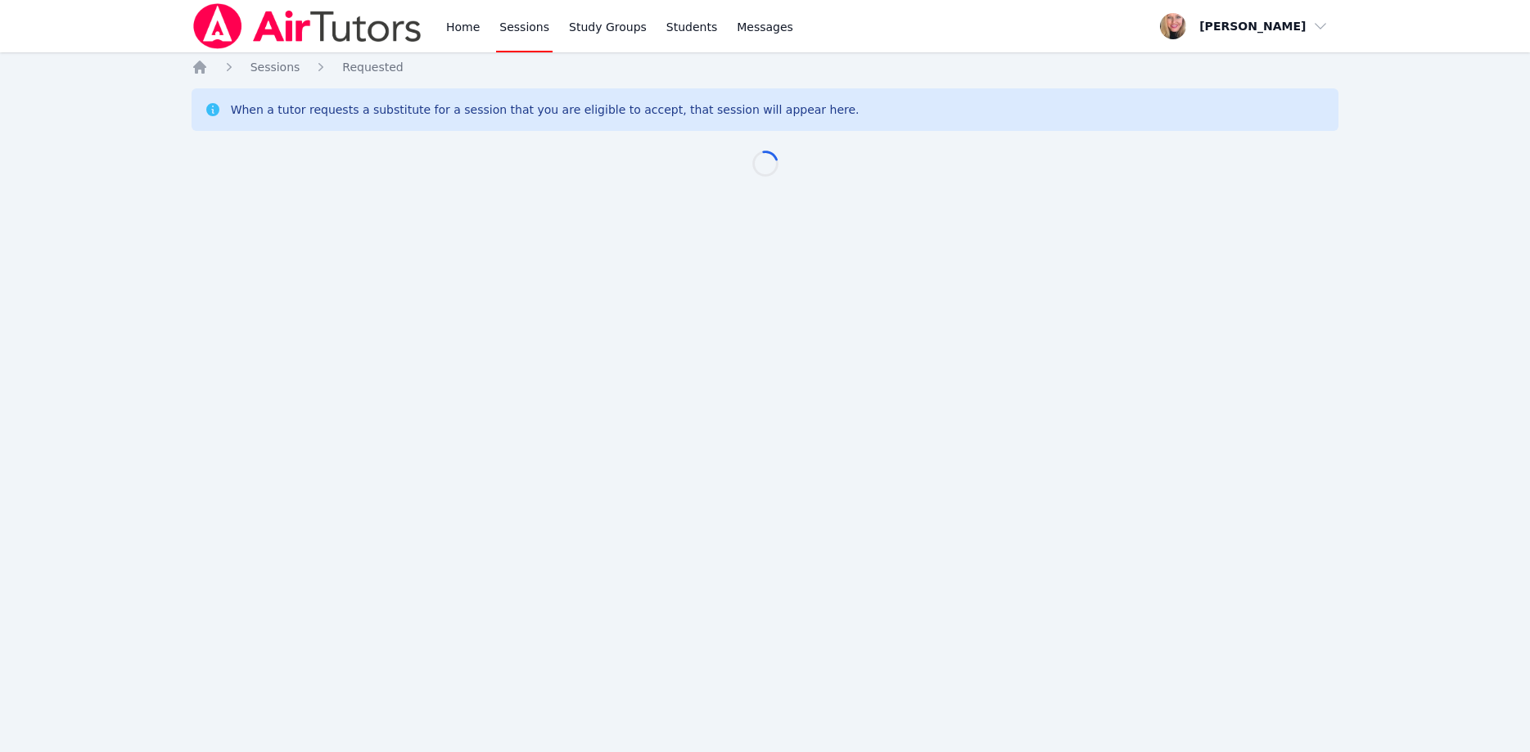  I want to click on nav: Breadcrumb, so click(765, 67).